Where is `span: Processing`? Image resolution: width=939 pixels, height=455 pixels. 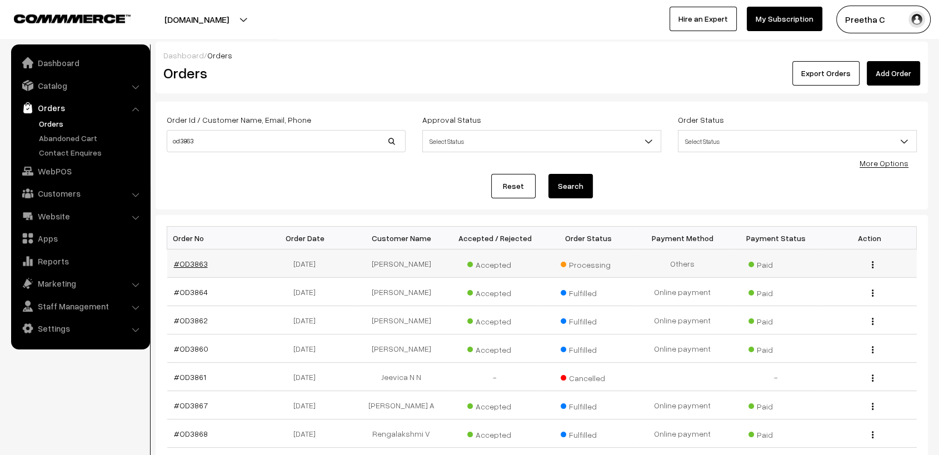
span: Processing is located at coordinates (589, 263).